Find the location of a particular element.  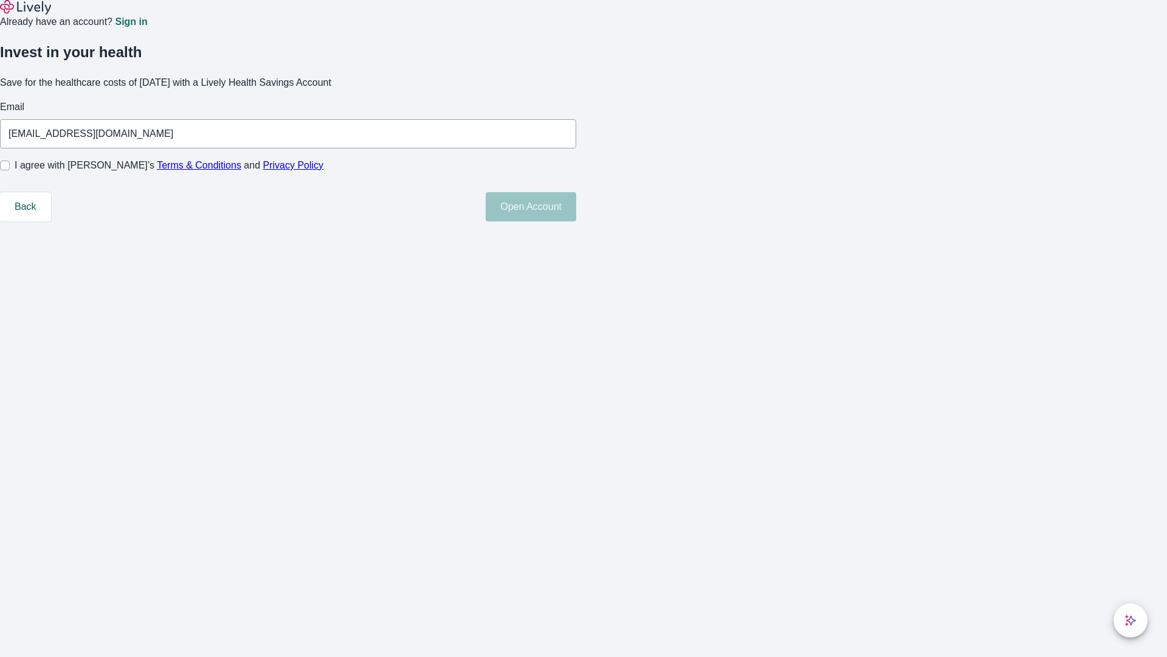

a: Terms & Conditions is located at coordinates (199, 165).